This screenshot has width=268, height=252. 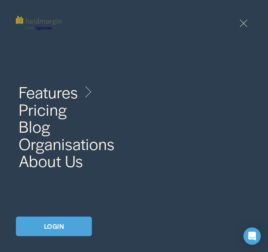 I want to click on a: Features, so click(x=58, y=92).